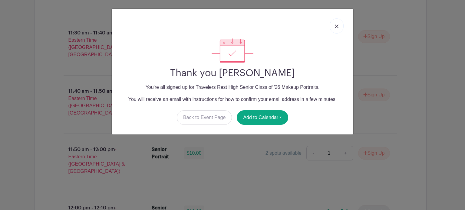  What do you see at coordinates (204, 118) in the screenshot?
I see `a: Back to Event Page` at bounding box center [204, 118].